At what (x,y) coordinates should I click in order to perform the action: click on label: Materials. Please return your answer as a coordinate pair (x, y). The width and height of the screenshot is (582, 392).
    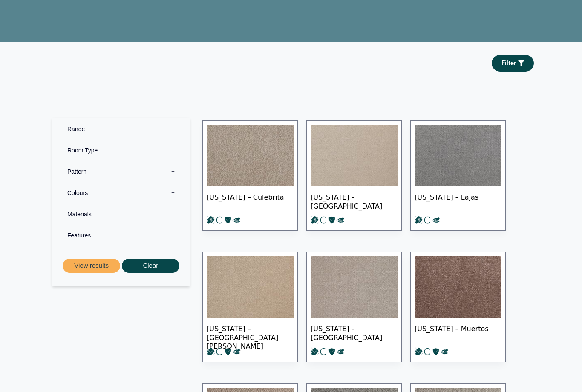
    Looking at the image, I should click on (121, 214).